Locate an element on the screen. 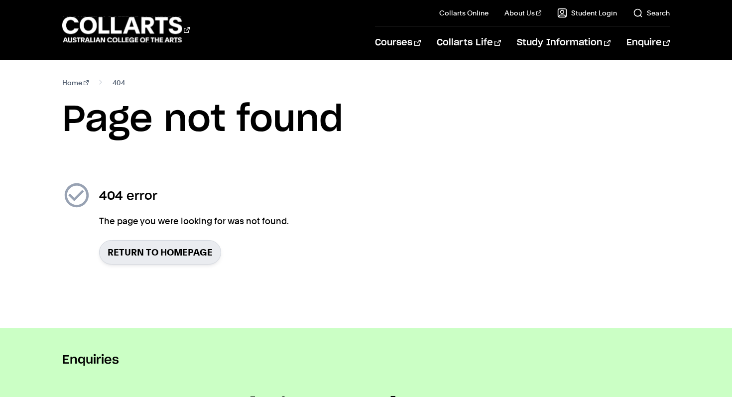  div: Enquiries is located at coordinates (366, 354).